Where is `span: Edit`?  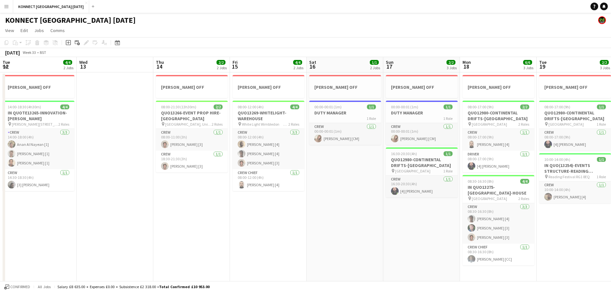
span: Edit is located at coordinates (24, 30).